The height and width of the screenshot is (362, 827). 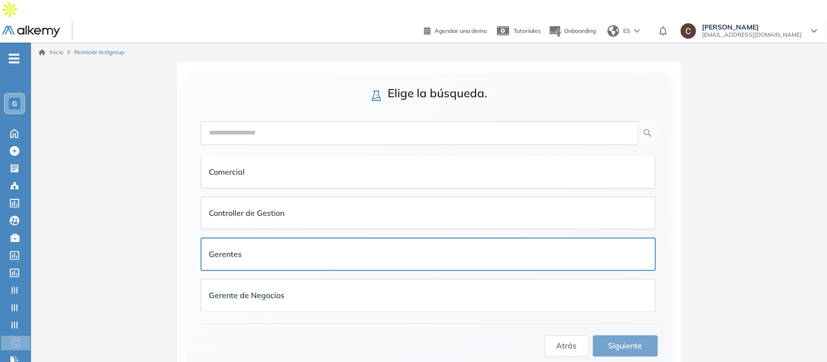 What do you see at coordinates (456, 30) in the screenshot?
I see `a: Agendar una demo` at bounding box center [456, 30].